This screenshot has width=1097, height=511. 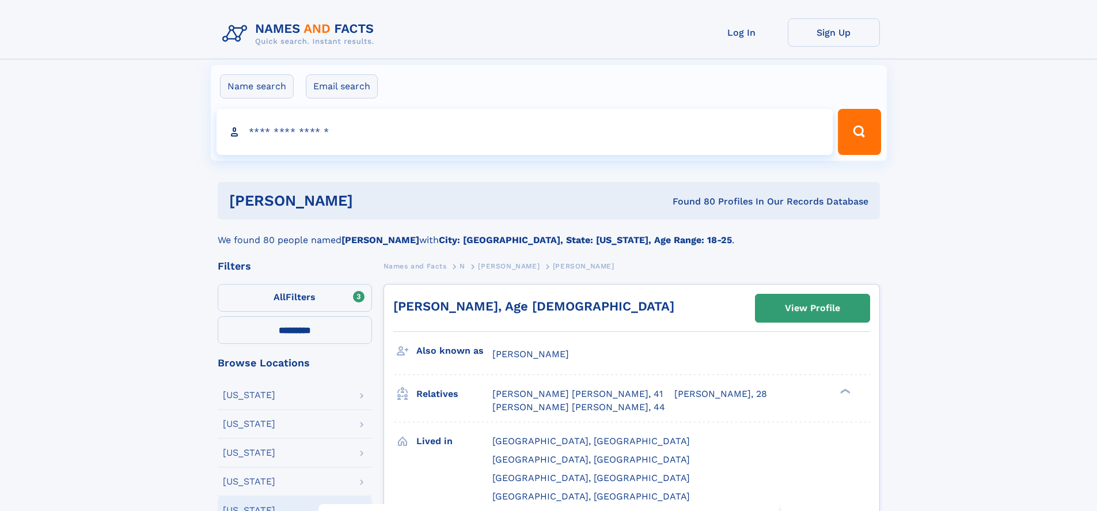 What do you see at coordinates (454, 351) in the screenshot?
I see `h3: Also known as` at bounding box center [454, 351].